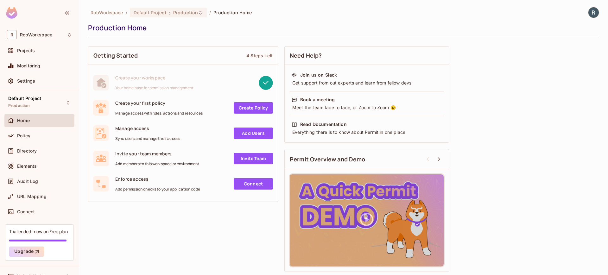 Image resolution: width=608 pixels, height=275 pixels. Describe the element at coordinates (148, 128) in the screenshot. I see `span: Manage access` at that location.